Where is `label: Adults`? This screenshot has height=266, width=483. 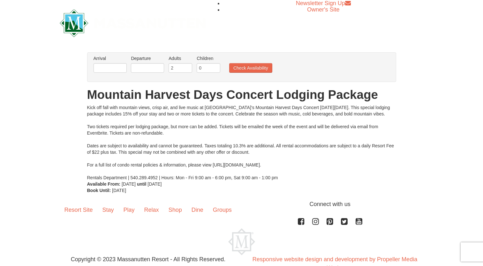 label: Adults is located at coordinates (180, 58).